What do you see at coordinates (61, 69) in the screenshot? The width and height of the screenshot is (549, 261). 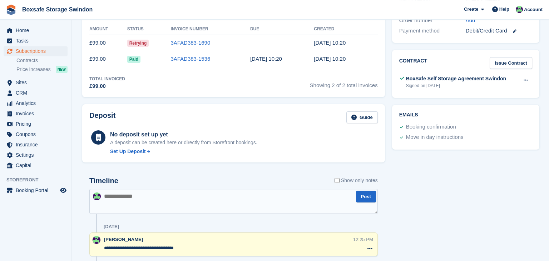 I see `div: NEW` at bounding box center [61, 69].